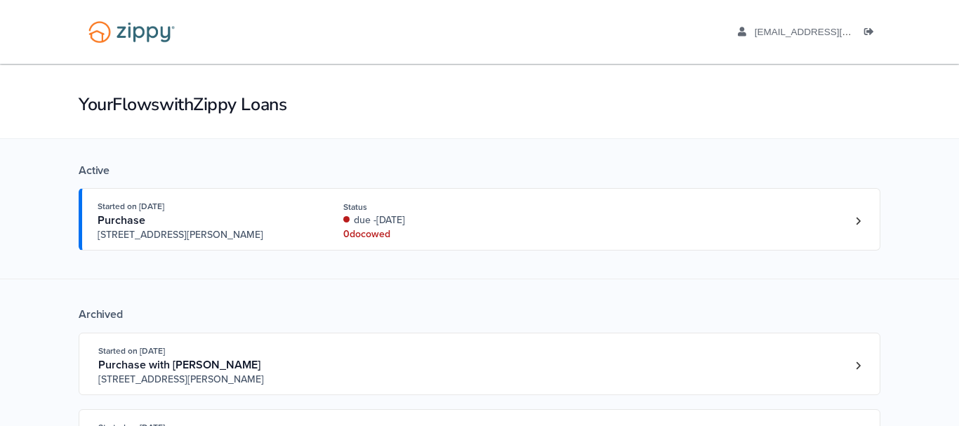  What do you see at coordinates (858, 366) in the screenshot?
I see `a: Loan number 4215448` at bounding box center [858, 366].